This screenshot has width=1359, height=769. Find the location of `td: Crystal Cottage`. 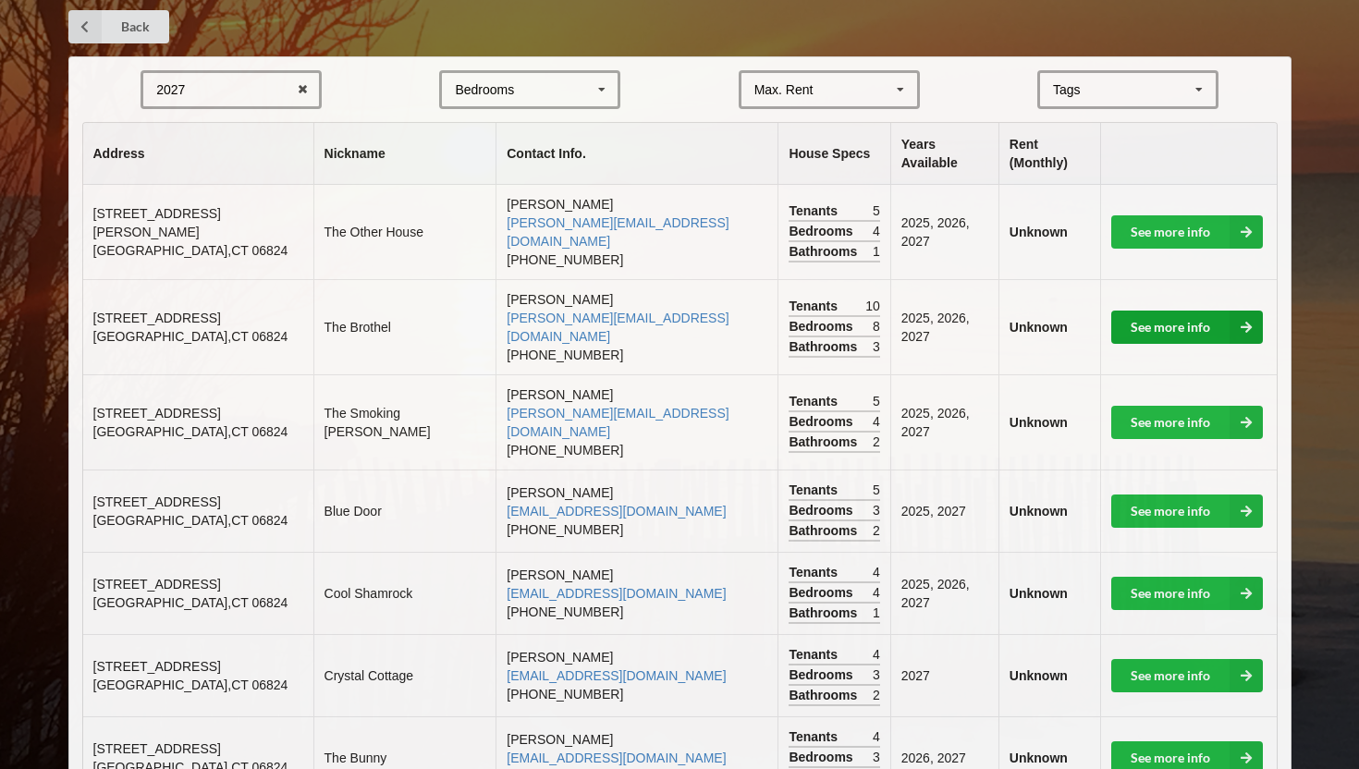

td: Crystal Cottage is located at coordinates (405, 675).